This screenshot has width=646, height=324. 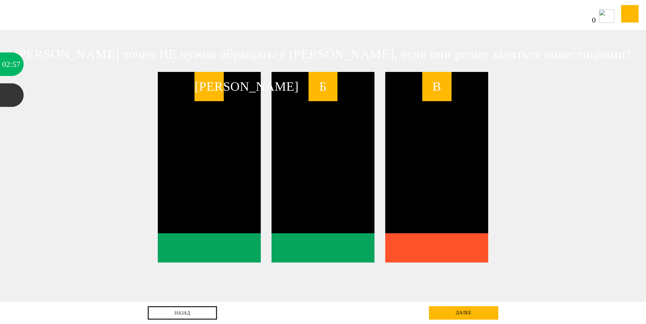 I want to click on span: 0, so click(x=594, y=20).